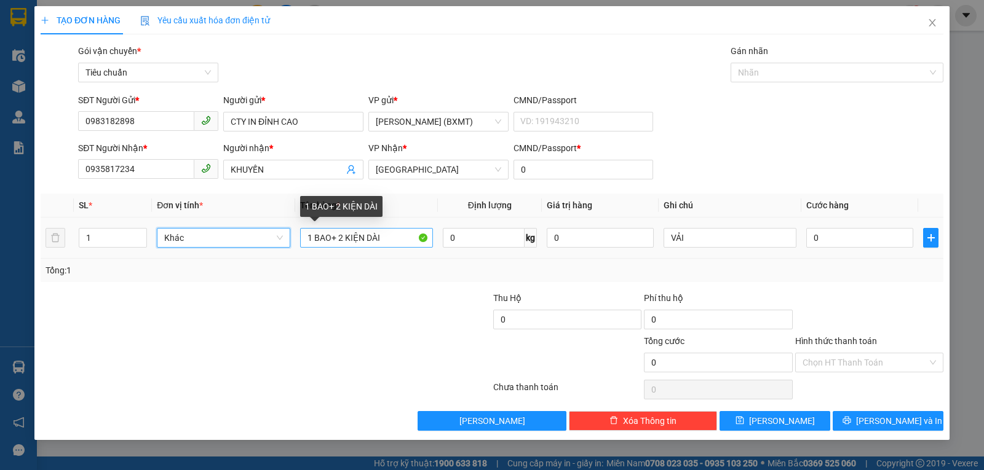 The height and width of the screenshot is (470, 984). Describe the element at coordinates (827, 205) in the screenshot. I see `span: Cước hàng` at that location.